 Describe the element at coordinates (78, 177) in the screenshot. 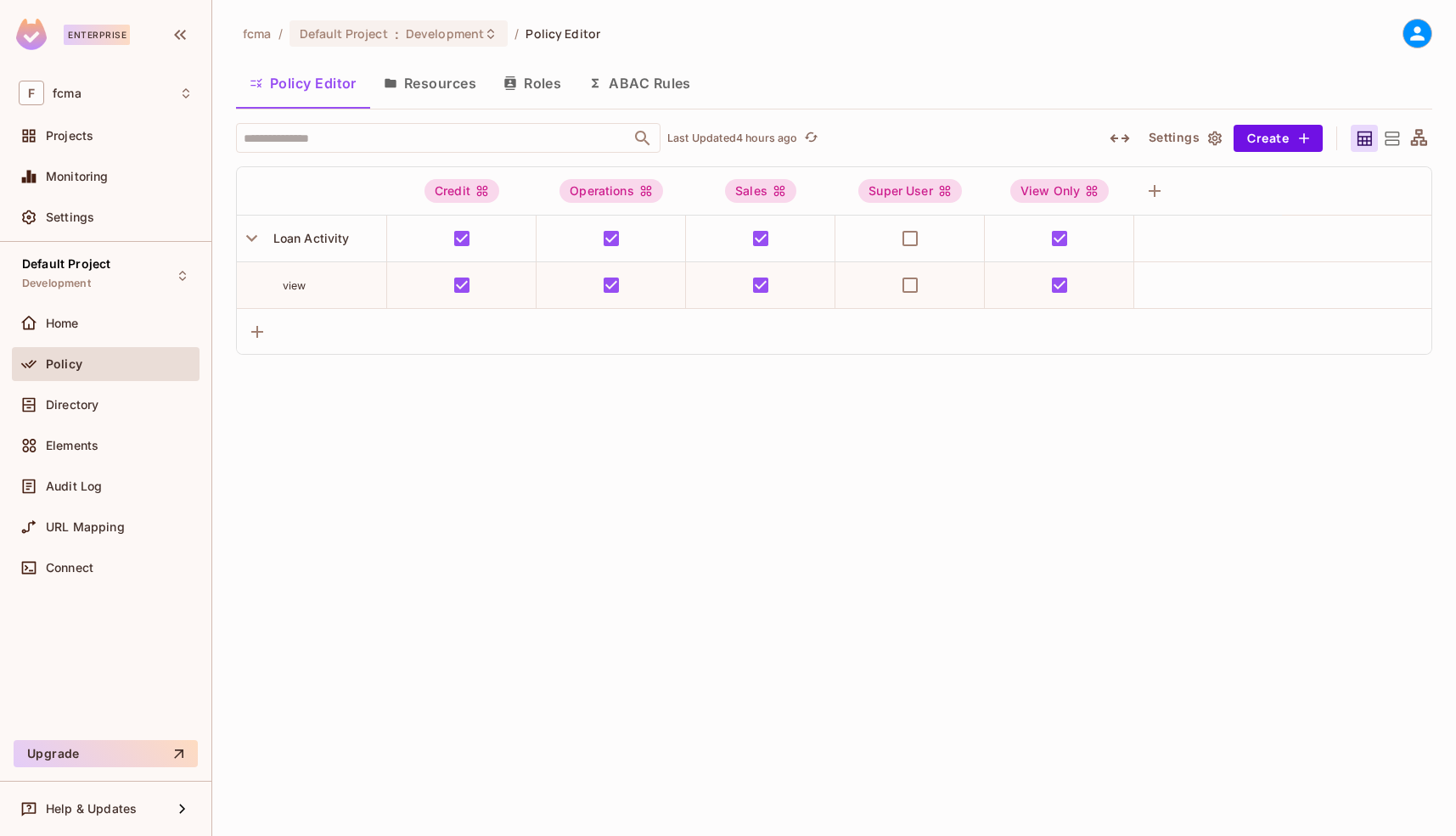

I see `span: Monitoring` at that location.